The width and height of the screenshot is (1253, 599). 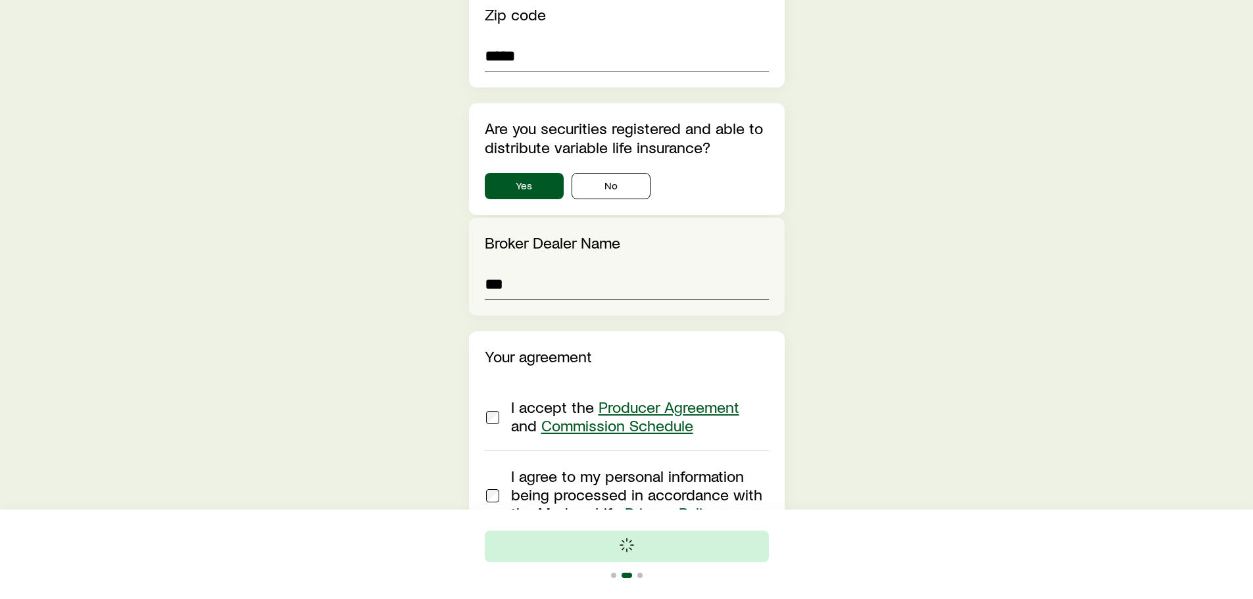 What do you see at coordinates (538, 356) in the screenshot?
I see `label: Your agreement` at bounding box center [538, 356].